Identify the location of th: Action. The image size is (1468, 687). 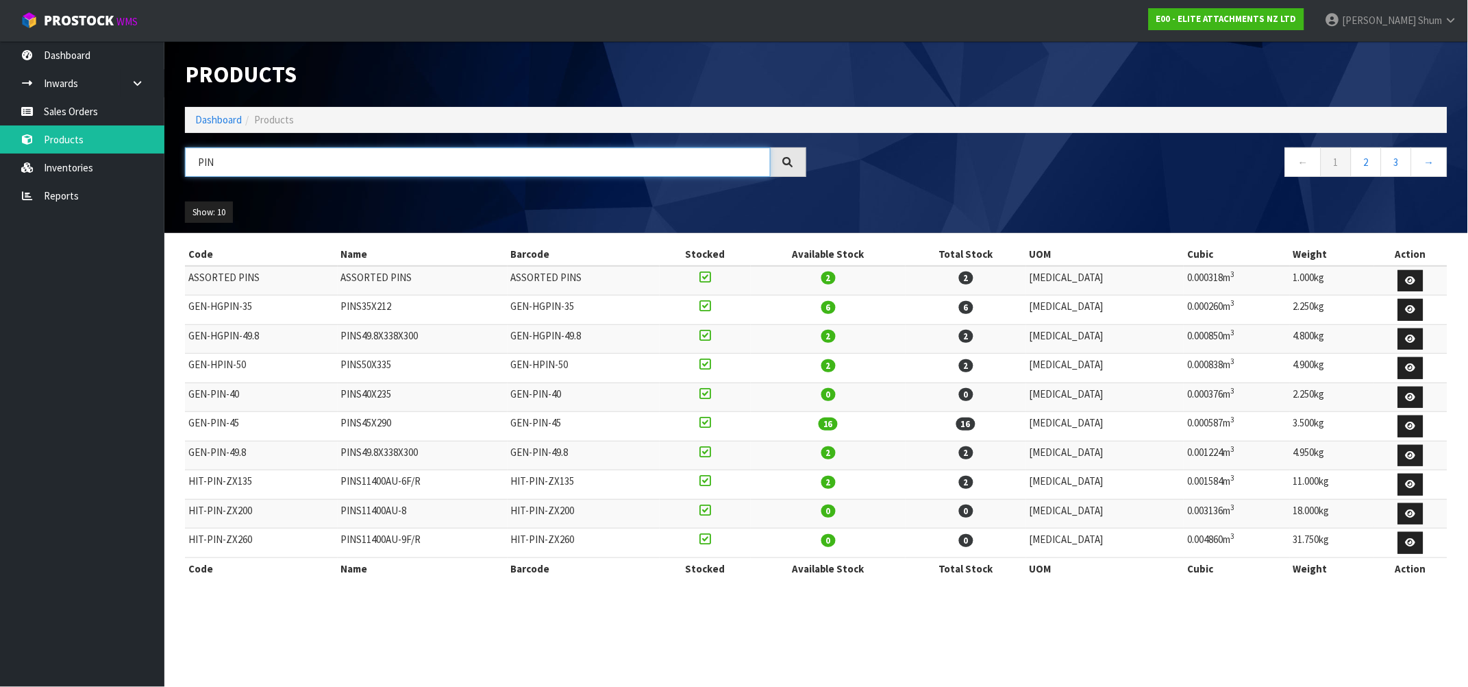
(1411, 568).